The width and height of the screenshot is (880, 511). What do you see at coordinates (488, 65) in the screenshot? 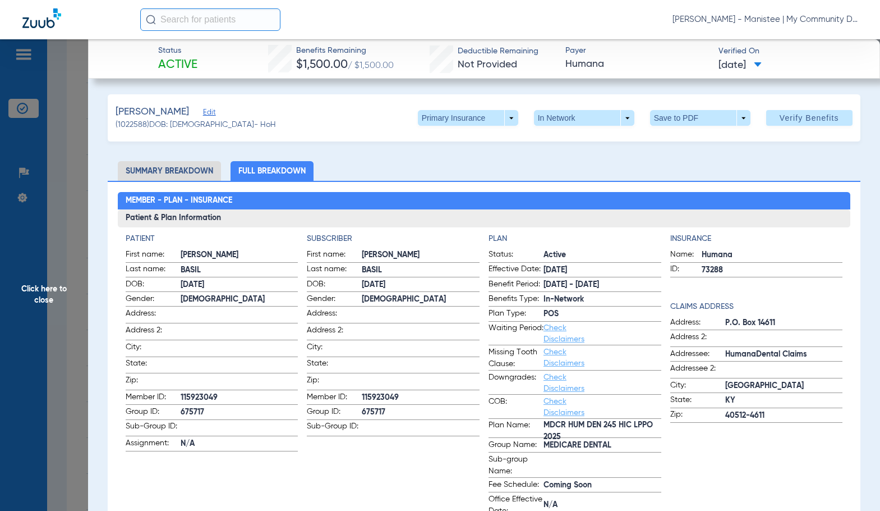
I see `span: Not Provided` at bounding box center [488, 65].